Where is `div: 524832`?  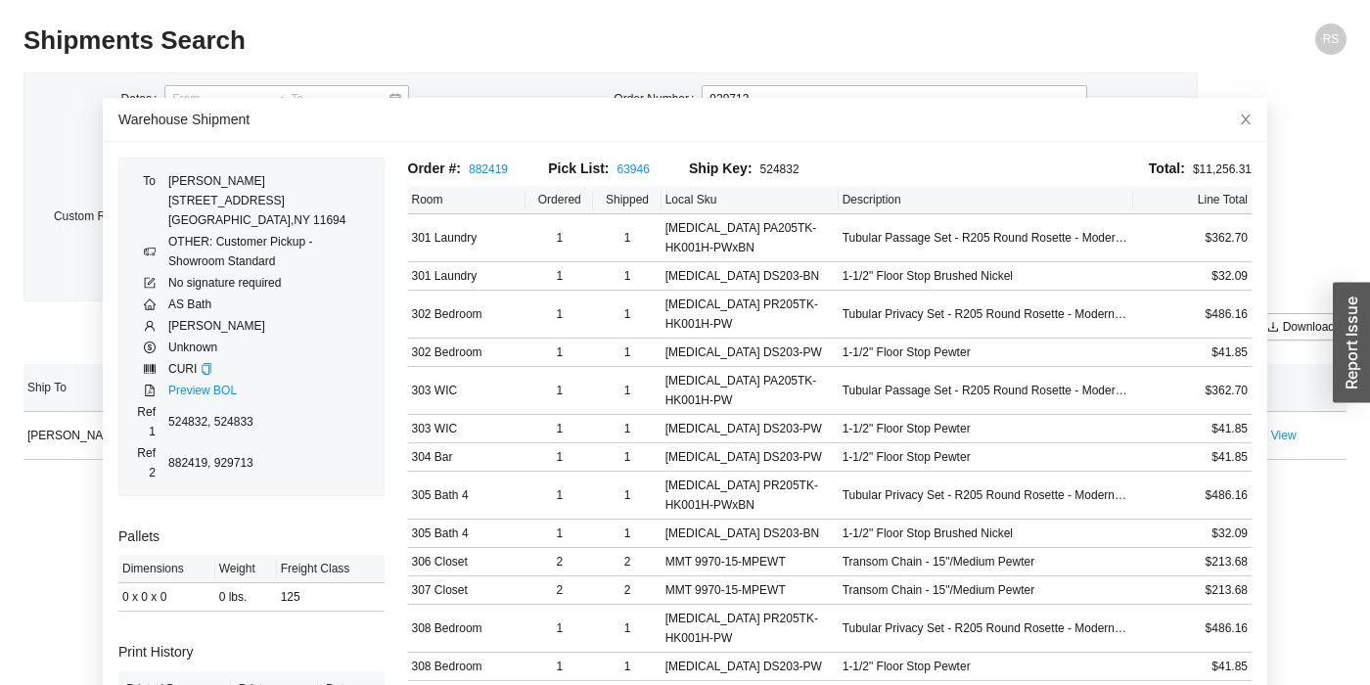 div: 524832 is located at coordinates (759, 168).